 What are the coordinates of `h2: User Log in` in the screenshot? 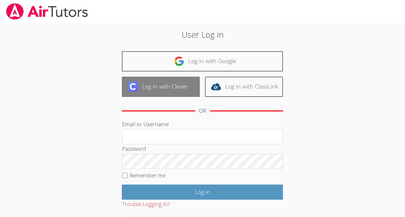 It's located at (202, 34).